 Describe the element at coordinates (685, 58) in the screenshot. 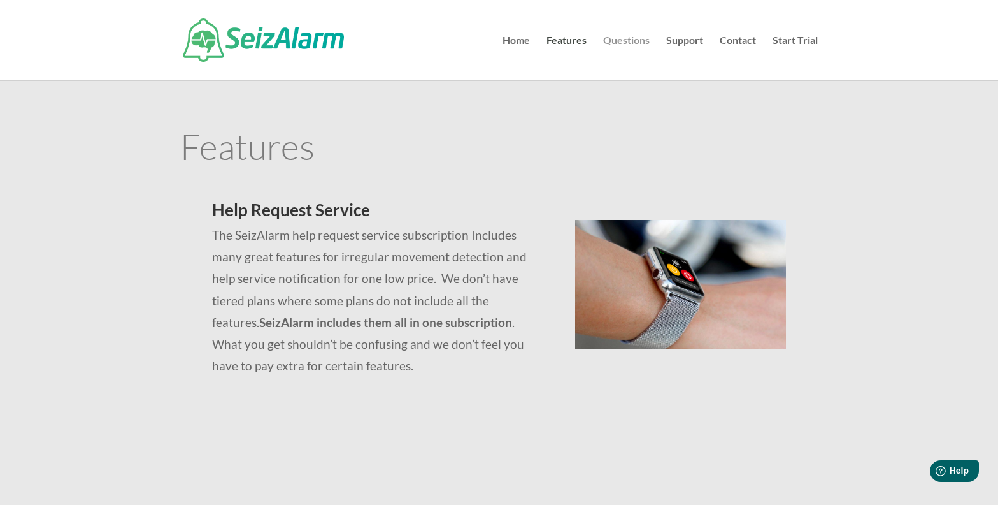

I see `a: Support` at that location.